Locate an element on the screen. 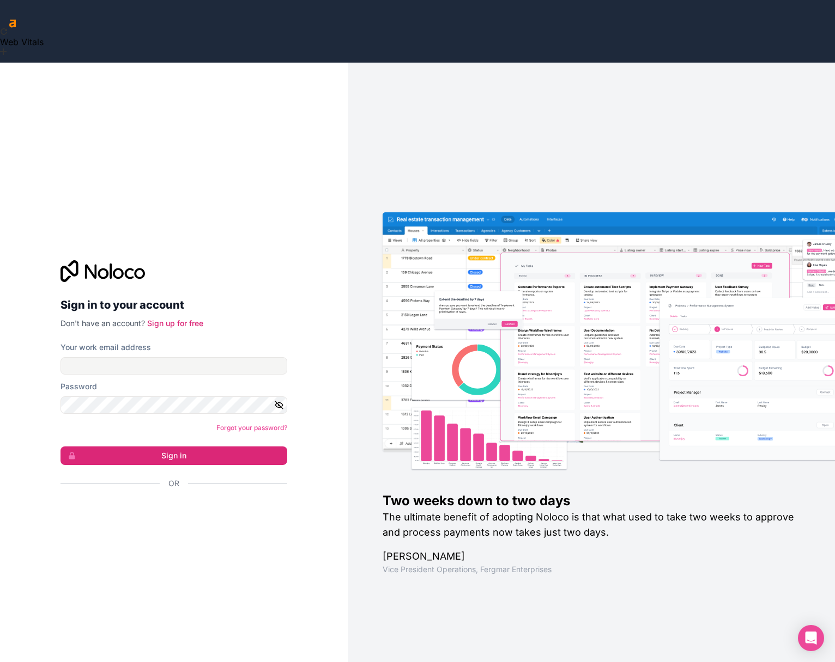  h2: The ultimate benefit of adopting Noloco is that what used to take two weeks to approve and proces... is located at coordinates (591, 525).